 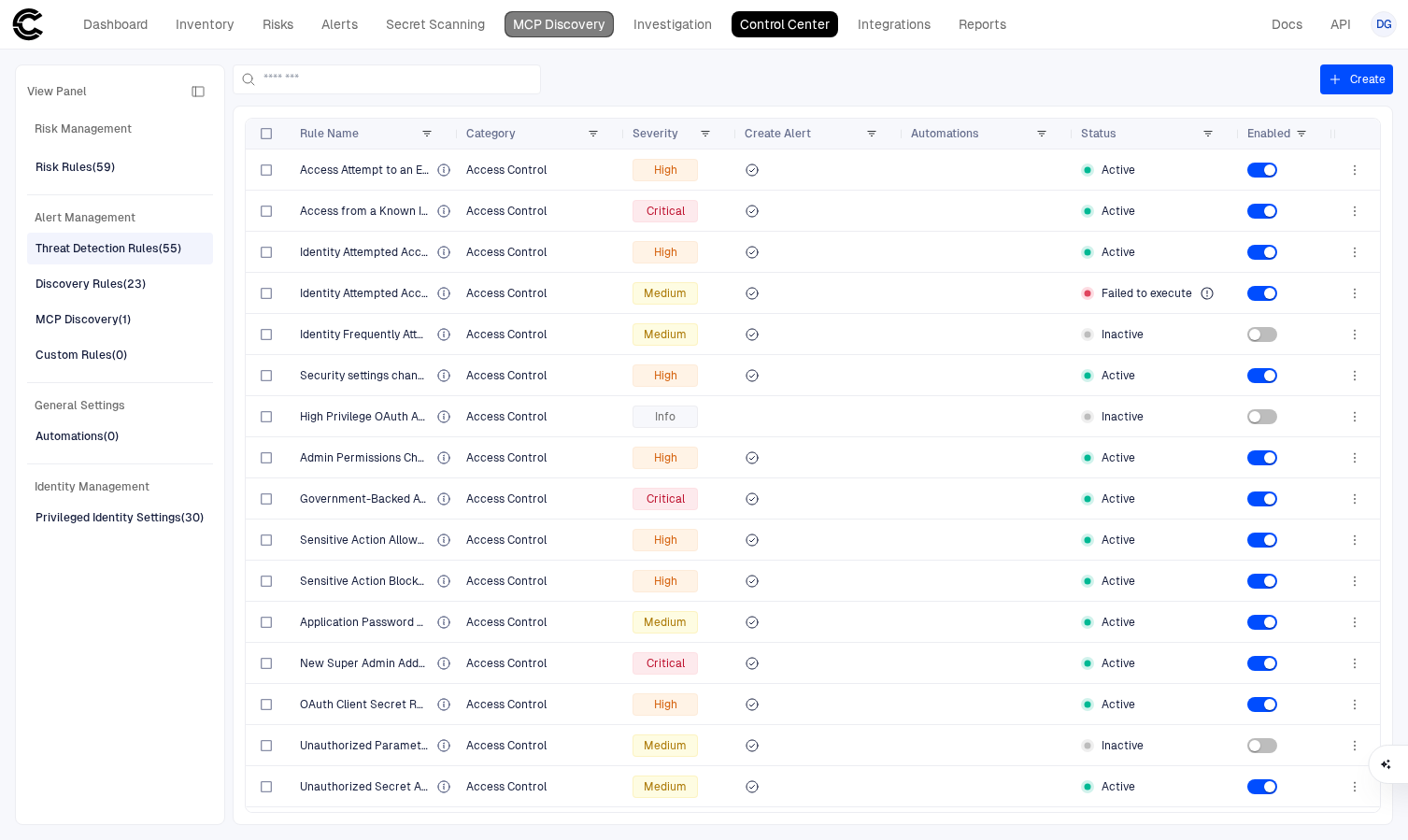 What do you see at coordinates (108, 249) in the screenshot?
I see `div: Threat Detection Rules (55)` at bounding box center [108, 249].